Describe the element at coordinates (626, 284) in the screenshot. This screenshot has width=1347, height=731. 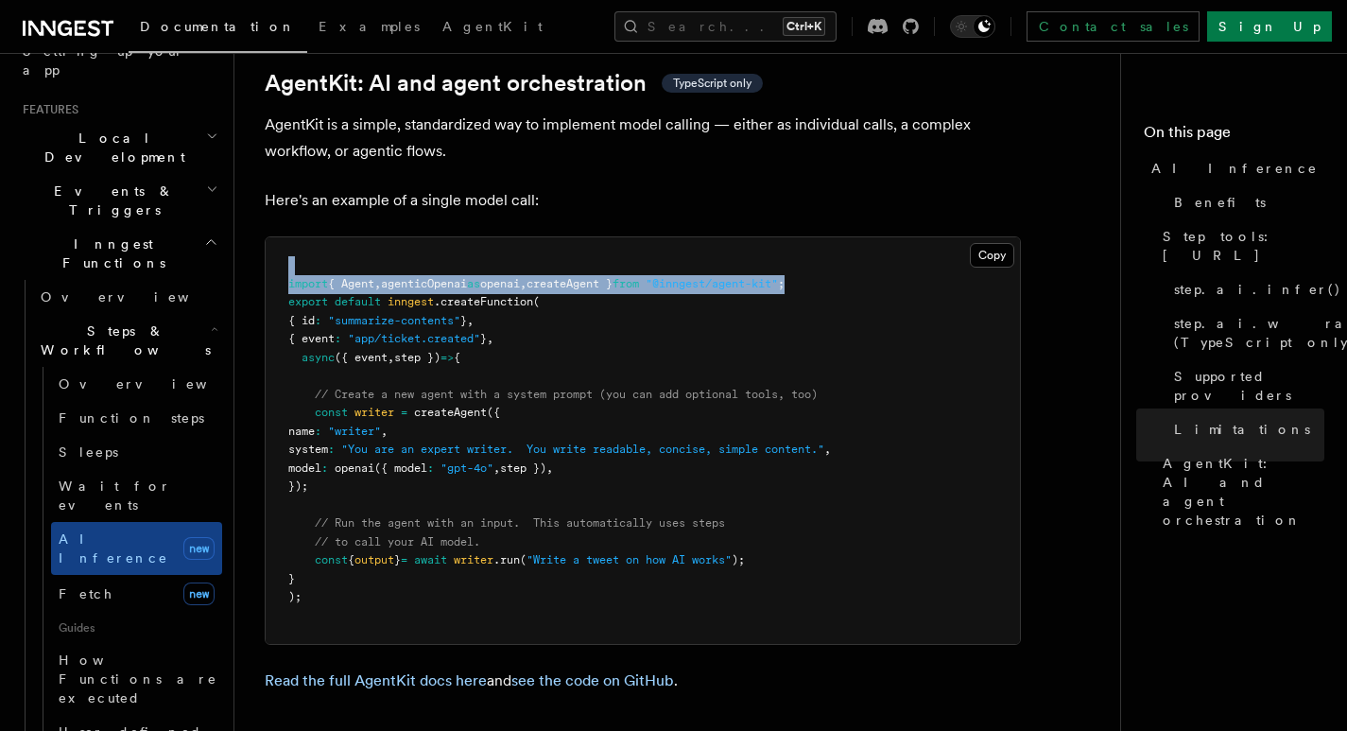
I see `span: from` at that location.